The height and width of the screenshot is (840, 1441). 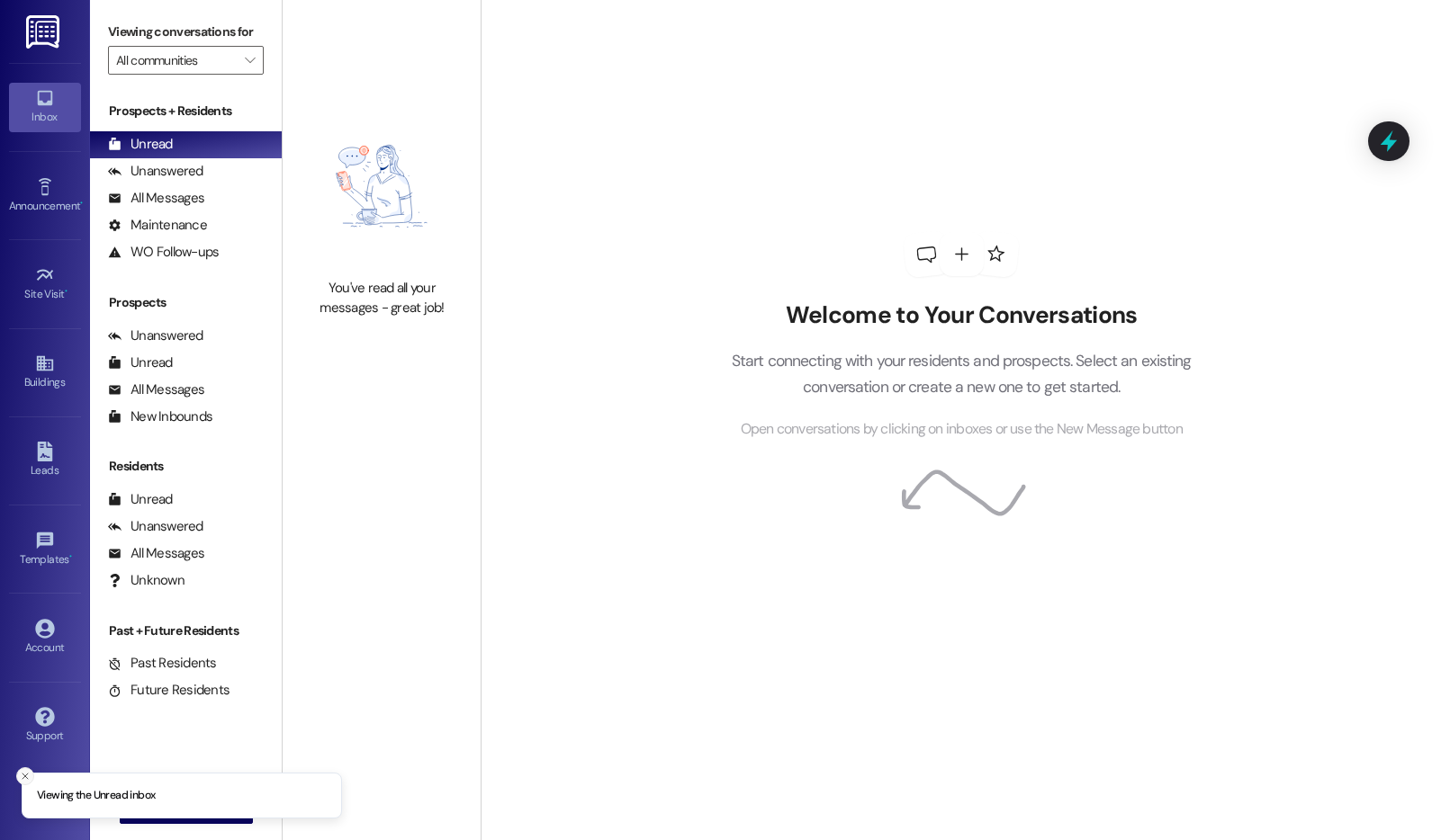 What do you see at coordinates (175, 61) in the screenshot?
I see `input: All communities` at bounding box center [175, 61].